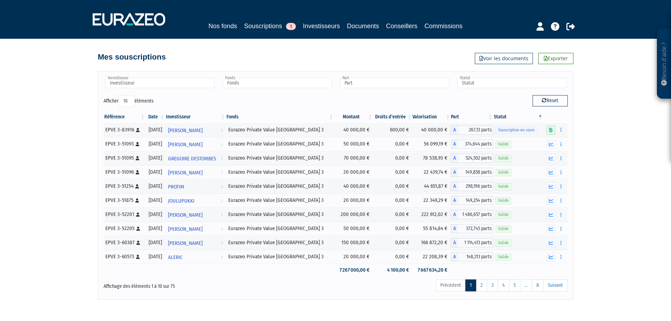 Image resolution: width=671 pixels, height=321 pixels. I want to click on span: PROTIM, so click(176, 187).